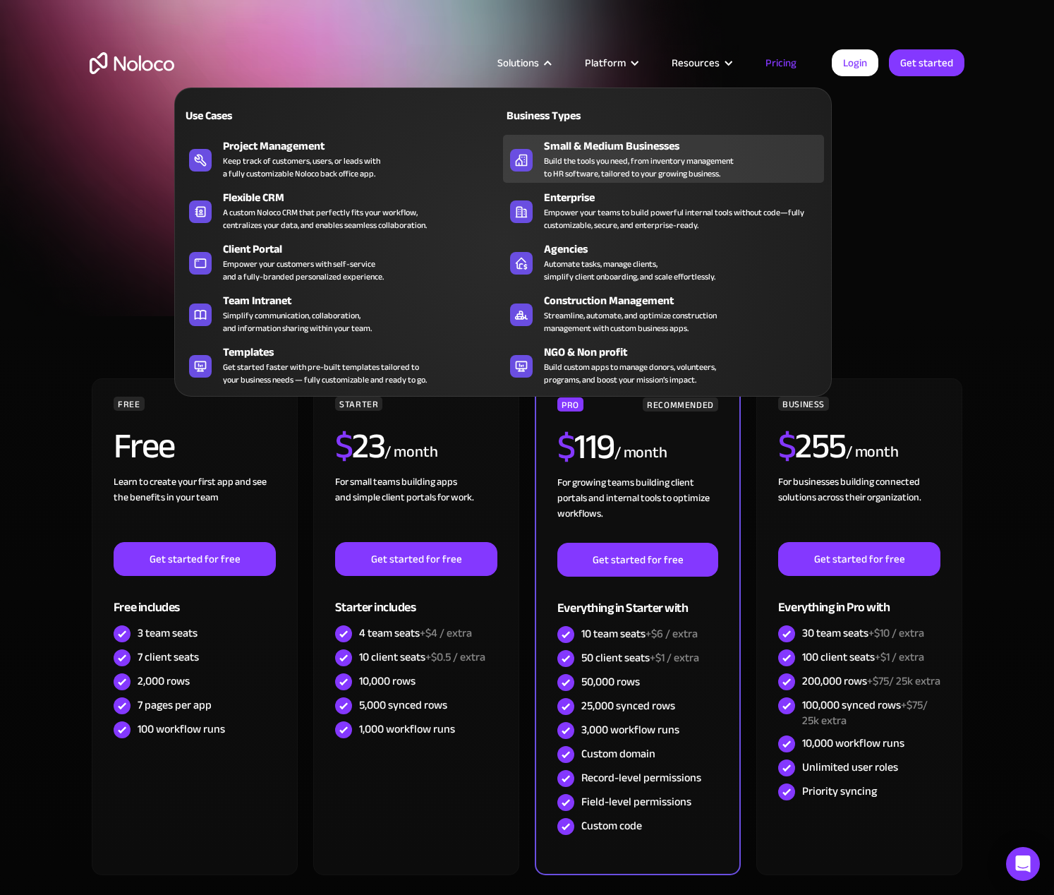  Describe the element at coordinates (872, 681) in the screenshot. I see `div: 200,000 rows` at that location.